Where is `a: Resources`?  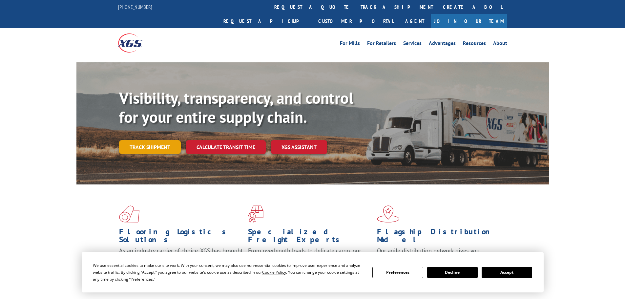
a: Resources is located at coordinates (474, 44).